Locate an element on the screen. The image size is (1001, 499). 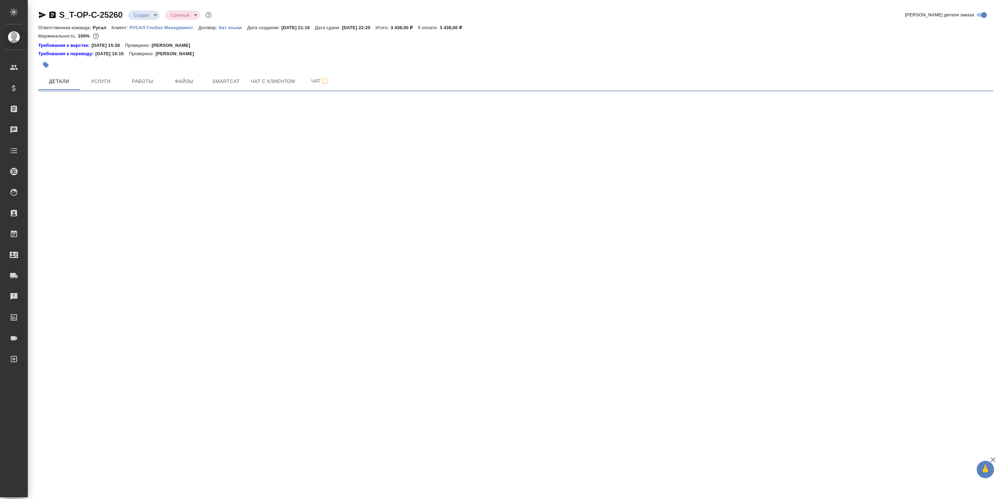
p: 100% is located at coordinates (84, 36).